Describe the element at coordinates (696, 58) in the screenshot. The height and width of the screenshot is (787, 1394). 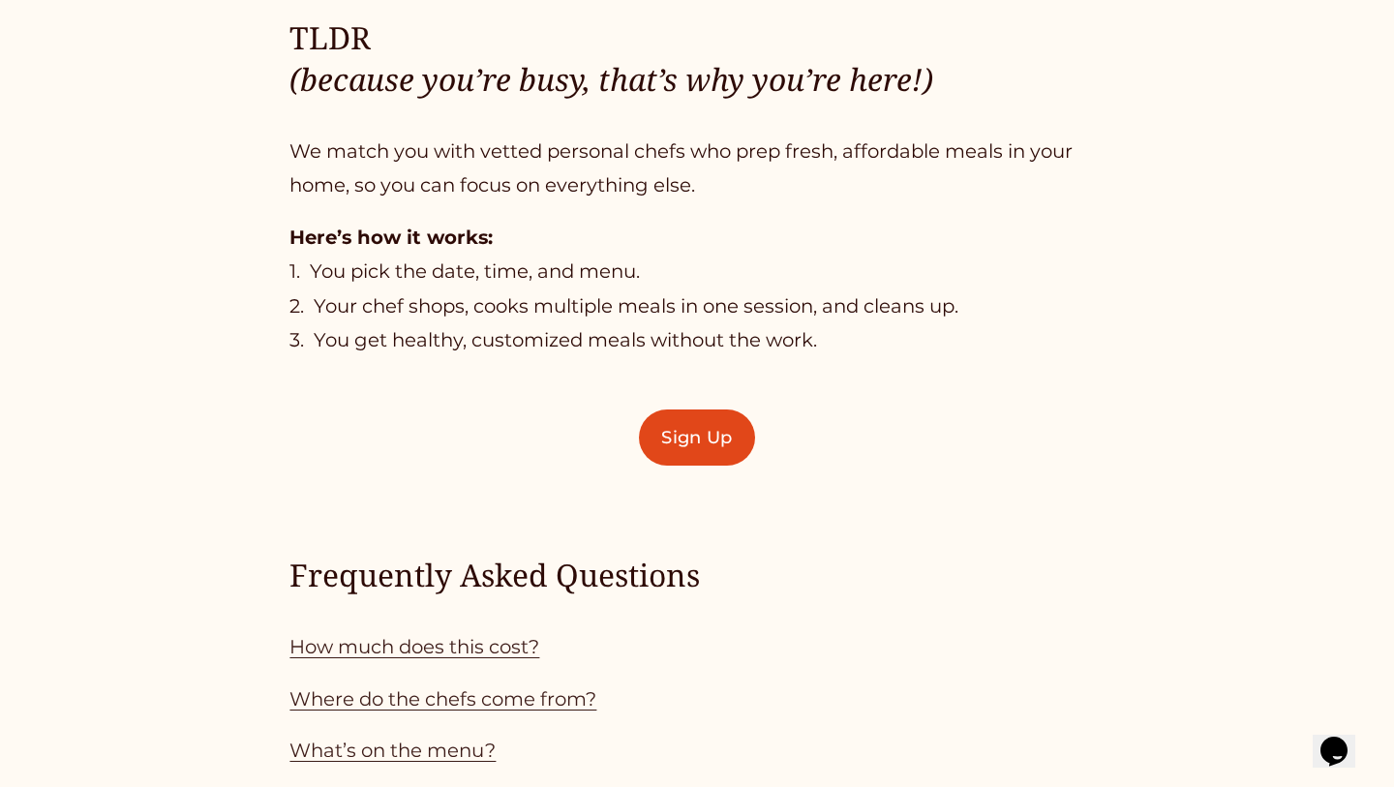
I see `h4: TLDR` at that location.